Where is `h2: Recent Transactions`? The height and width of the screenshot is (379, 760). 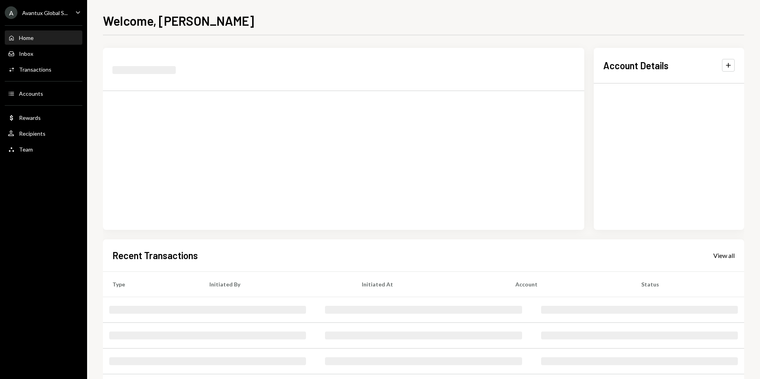
h2: Recent Transactions is located at coordinates (155, 255).